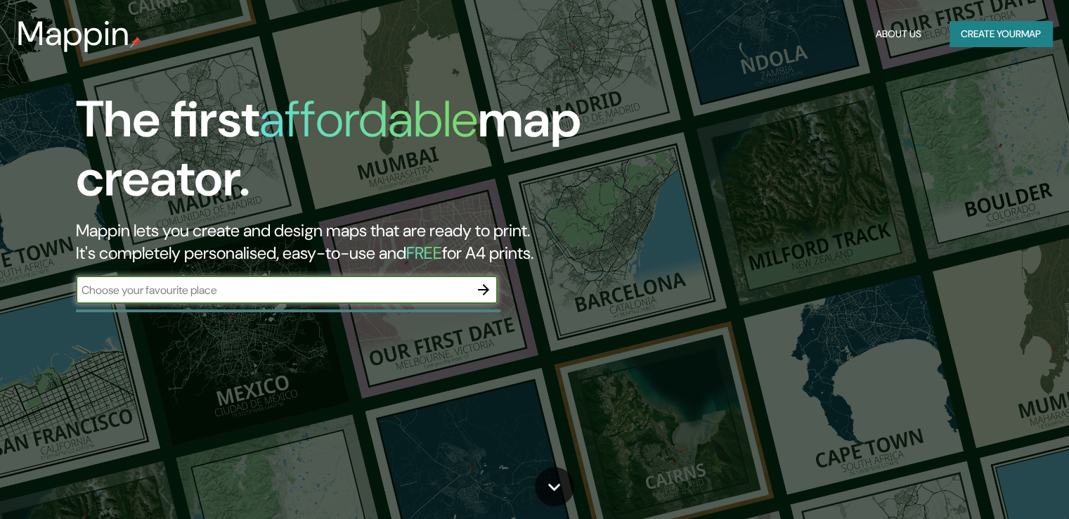  Describe the element at coordinates (73, 34) in the screenshot. I see `h3: Mappin` at that location.